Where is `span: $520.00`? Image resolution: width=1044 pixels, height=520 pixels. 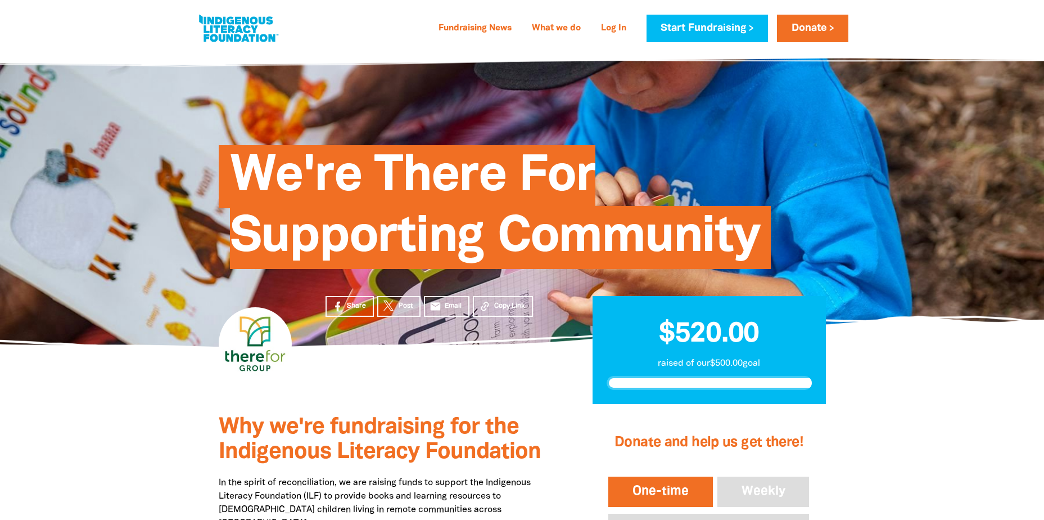
span: $520.00 is located at coordinates (709, 334).